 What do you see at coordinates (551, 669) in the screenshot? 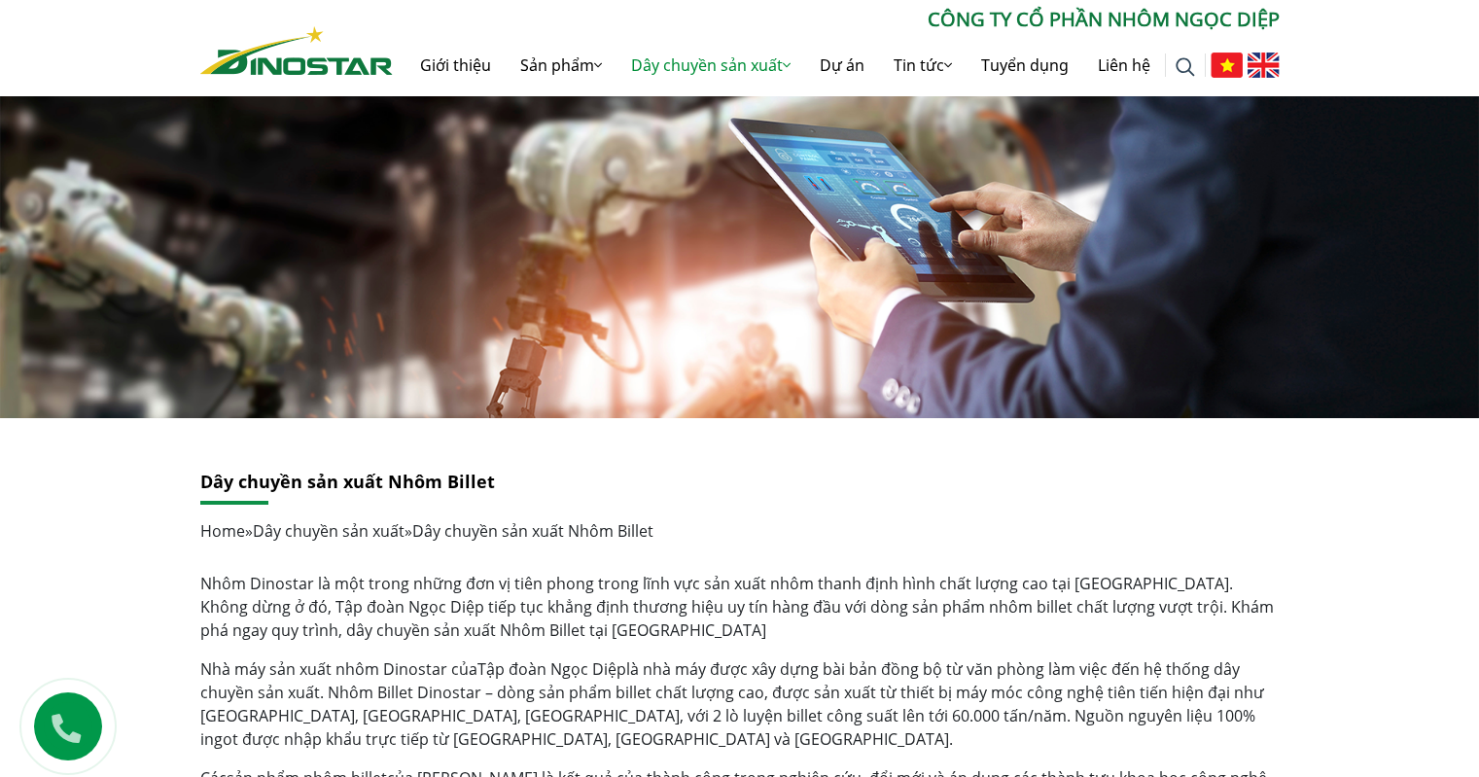
I see `a: Tập đoàn Ngọc Diệp` at bounding box center [551, 669].